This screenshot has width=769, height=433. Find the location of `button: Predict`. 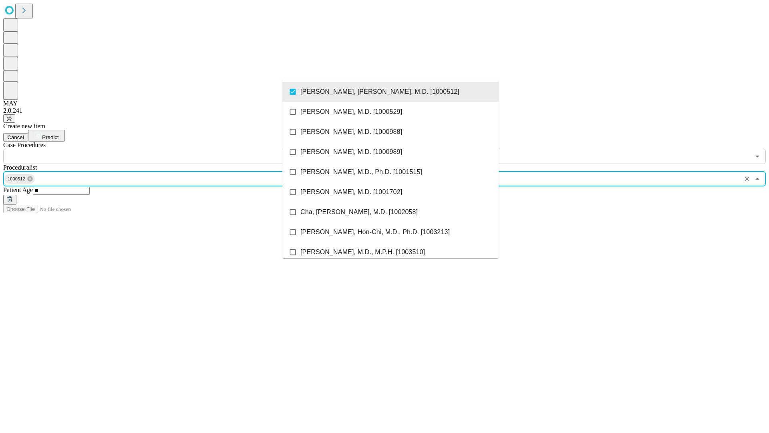

button: Predict is located at coordinates (46, 135).